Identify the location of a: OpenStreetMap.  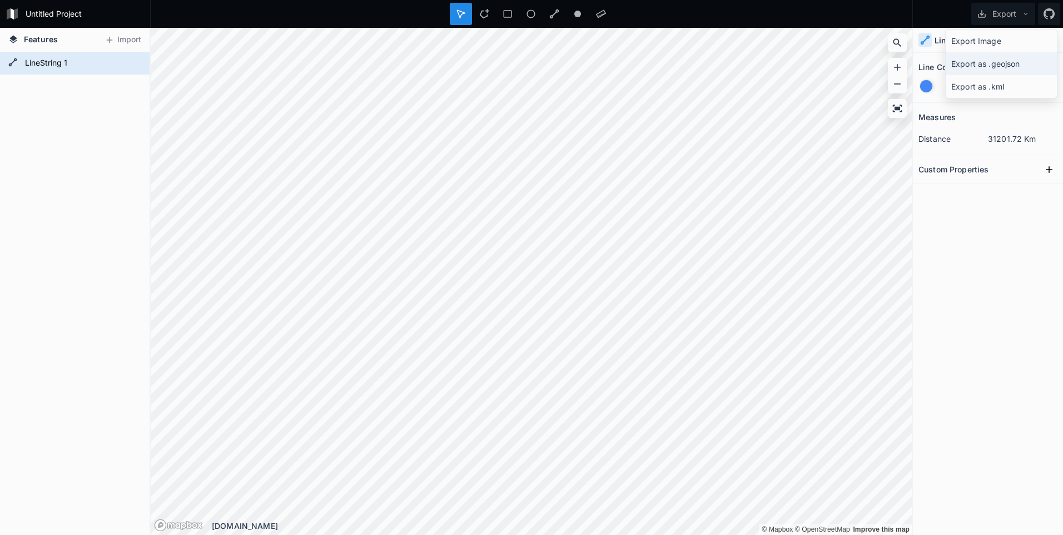
(822, 529).